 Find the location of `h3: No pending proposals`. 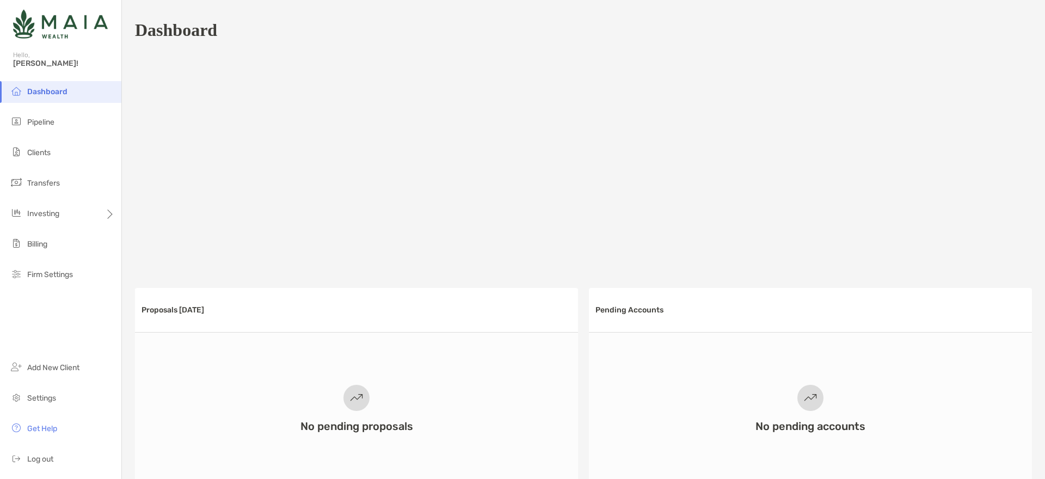

h3: No pending proposals is located at coordinates (357, 426).